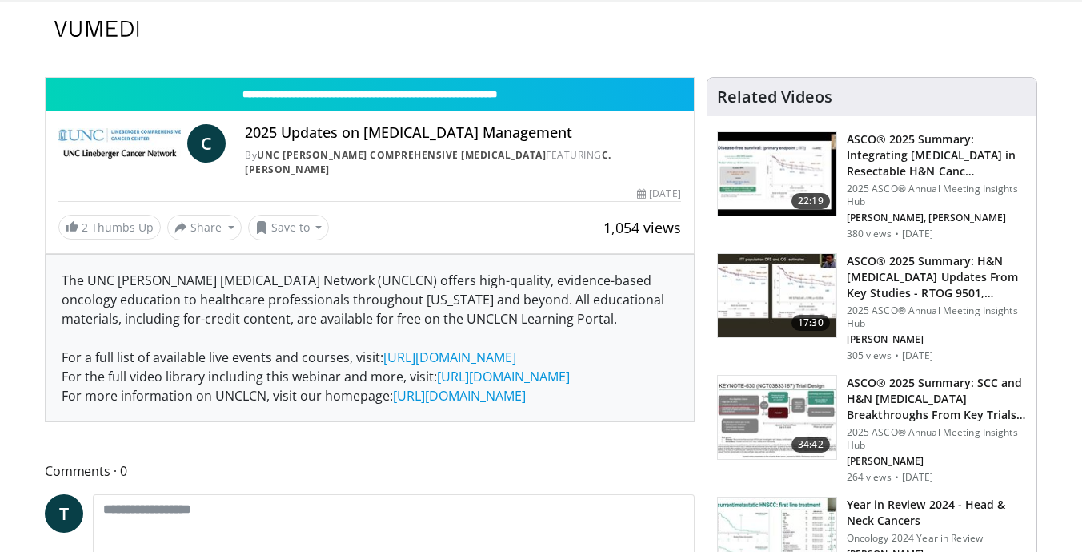 The image size is (1082, 552). Describe the element at coordinates (937, 538) in the screenshot. I see `p: Oncology 2024 Year in Review` at that location.